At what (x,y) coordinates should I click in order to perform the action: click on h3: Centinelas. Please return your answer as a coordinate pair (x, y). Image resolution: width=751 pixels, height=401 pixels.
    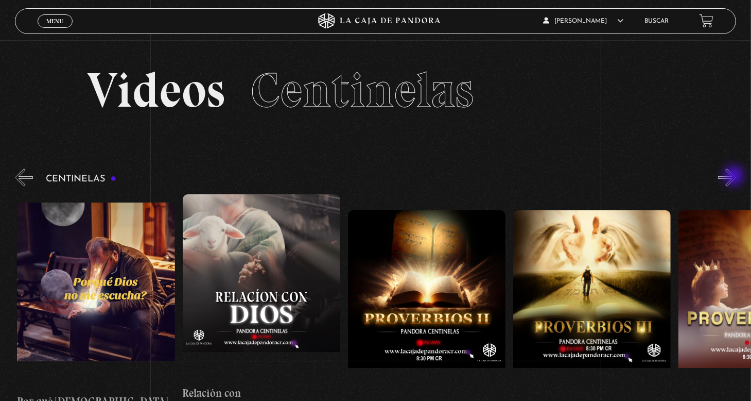
    Looking at the image, I should click on (81, 179).